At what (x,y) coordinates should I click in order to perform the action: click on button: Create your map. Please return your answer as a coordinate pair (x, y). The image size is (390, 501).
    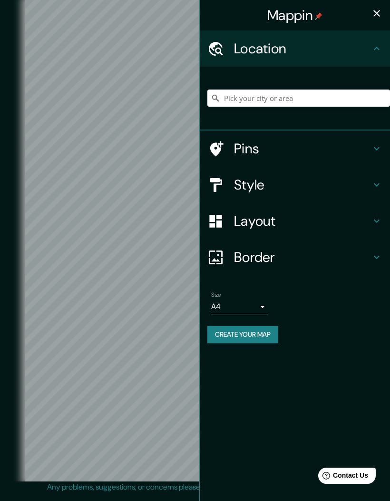
    Looking at the image, I should click on (243, 334).